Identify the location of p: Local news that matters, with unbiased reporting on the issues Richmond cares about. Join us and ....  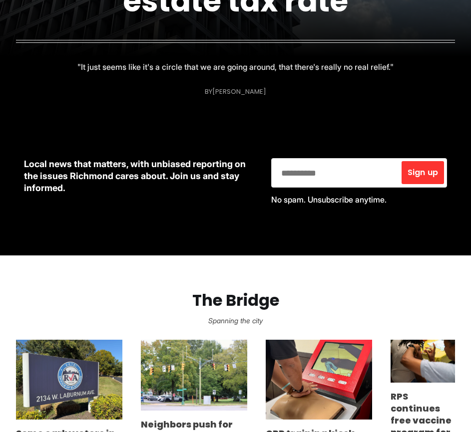
(139, 176).